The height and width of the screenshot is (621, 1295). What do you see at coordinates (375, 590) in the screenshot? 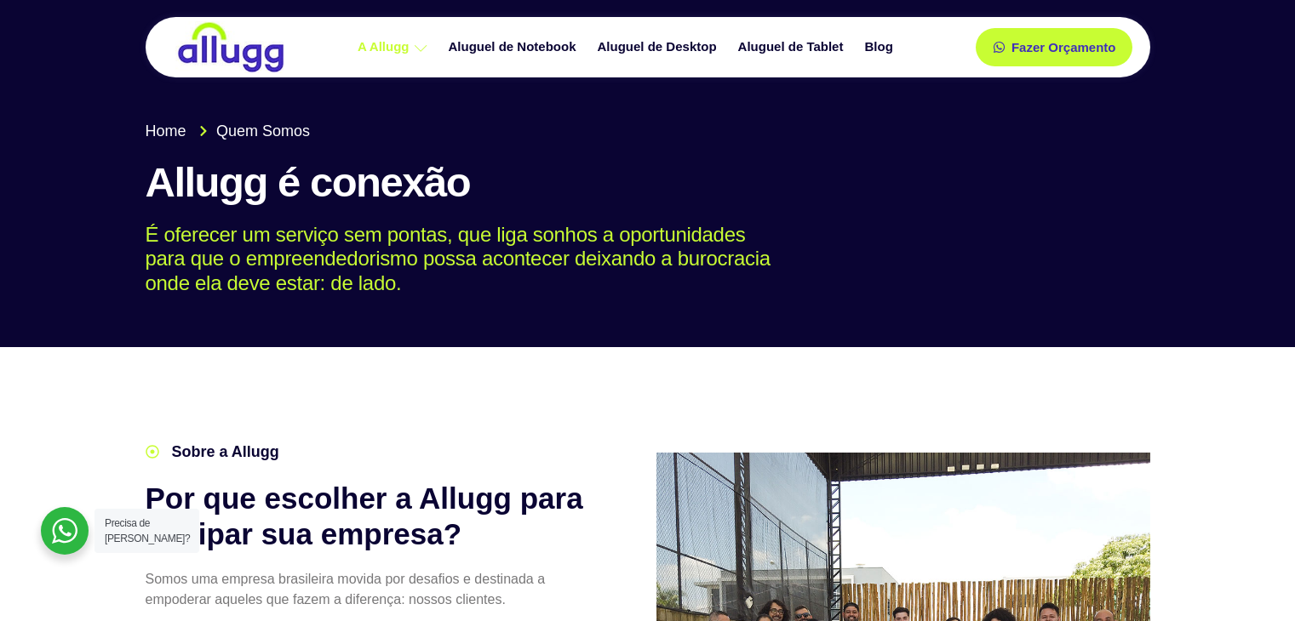
I see `p: Somos uma empresa brasileira movida por desafios e destinada a empoderar aqueles que fazem a dife...` at bounding box center [375, 590].